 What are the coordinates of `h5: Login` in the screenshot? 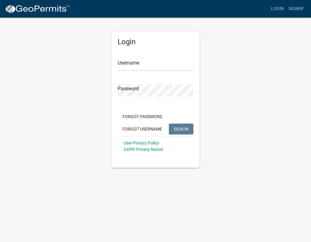 It's located at (155, 42).